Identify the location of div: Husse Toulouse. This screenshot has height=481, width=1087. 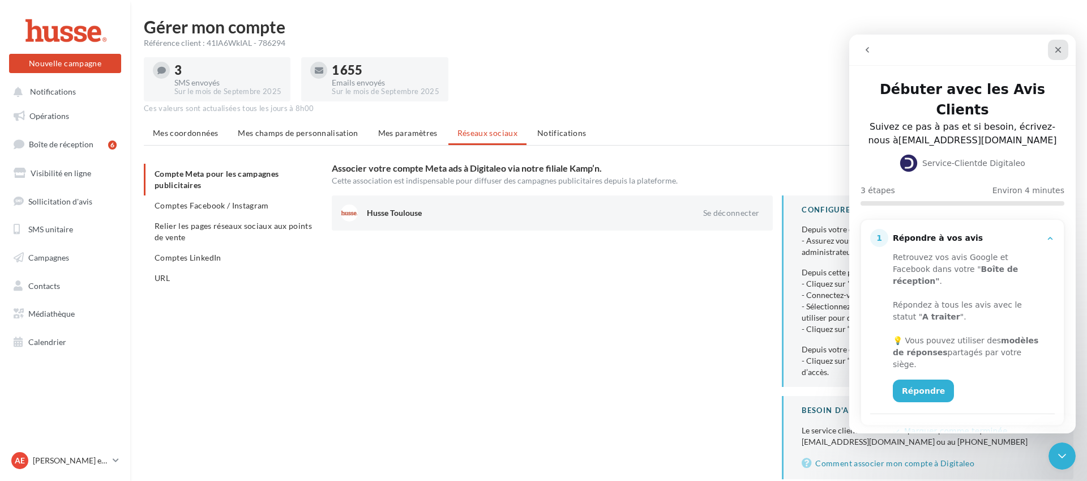
(520, 213).